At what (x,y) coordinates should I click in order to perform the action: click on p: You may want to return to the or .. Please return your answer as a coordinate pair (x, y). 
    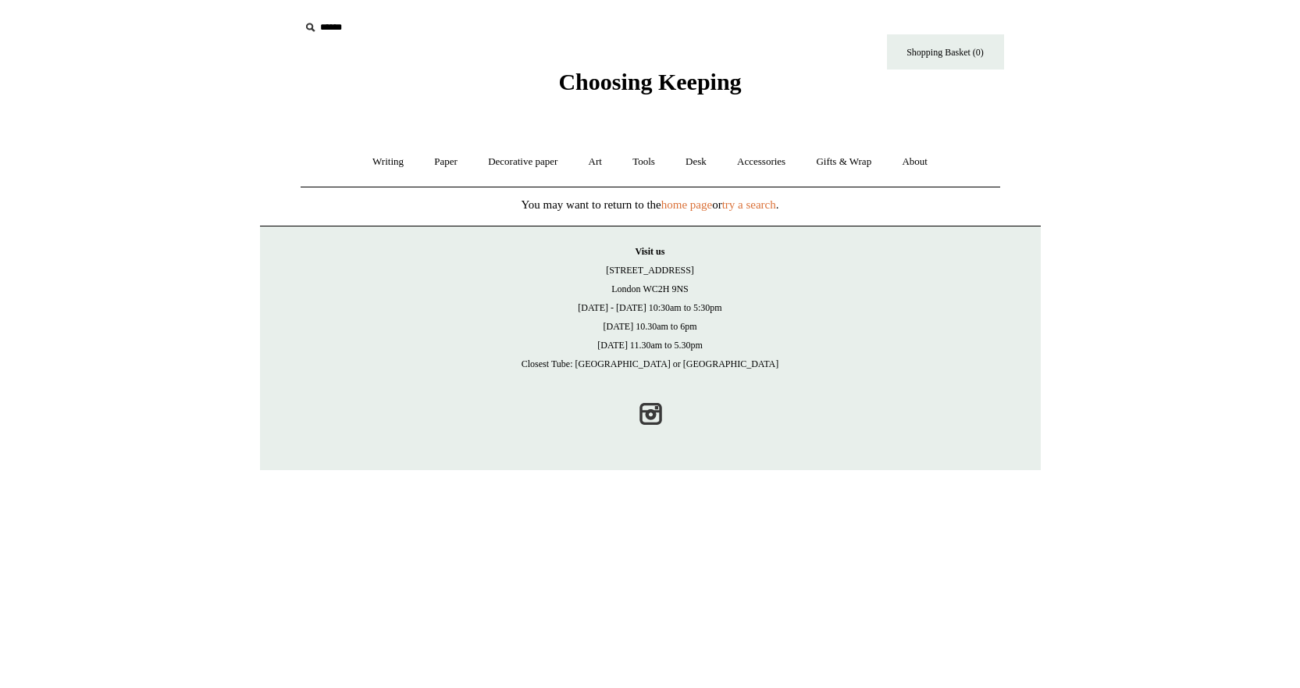
    Looking at the image, I should click on (650, 205).